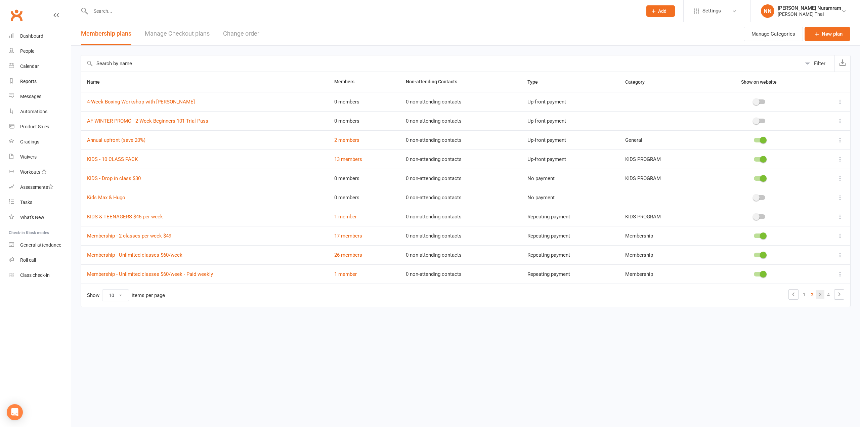 Image resolution: width=860 pixels, height=427 pixels. I want to click on a: Class kiosk mode, so click(40, 275).